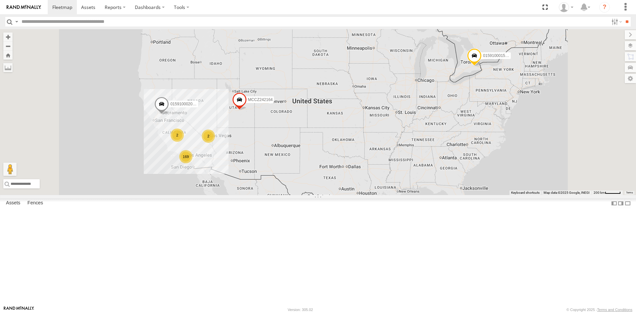 Image resolution: width=636 pixels, height=313 pixels. I want to click on span: 200 km, so click(599, 192).